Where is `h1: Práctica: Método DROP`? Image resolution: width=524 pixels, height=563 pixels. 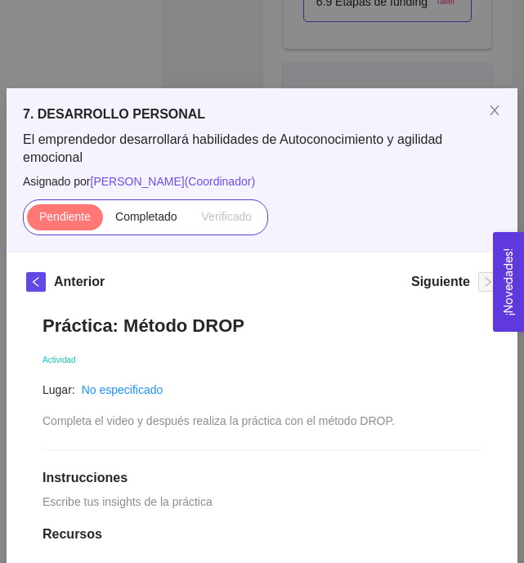 h1: Práctica: Método DROP is located at coordinates (262, 325).